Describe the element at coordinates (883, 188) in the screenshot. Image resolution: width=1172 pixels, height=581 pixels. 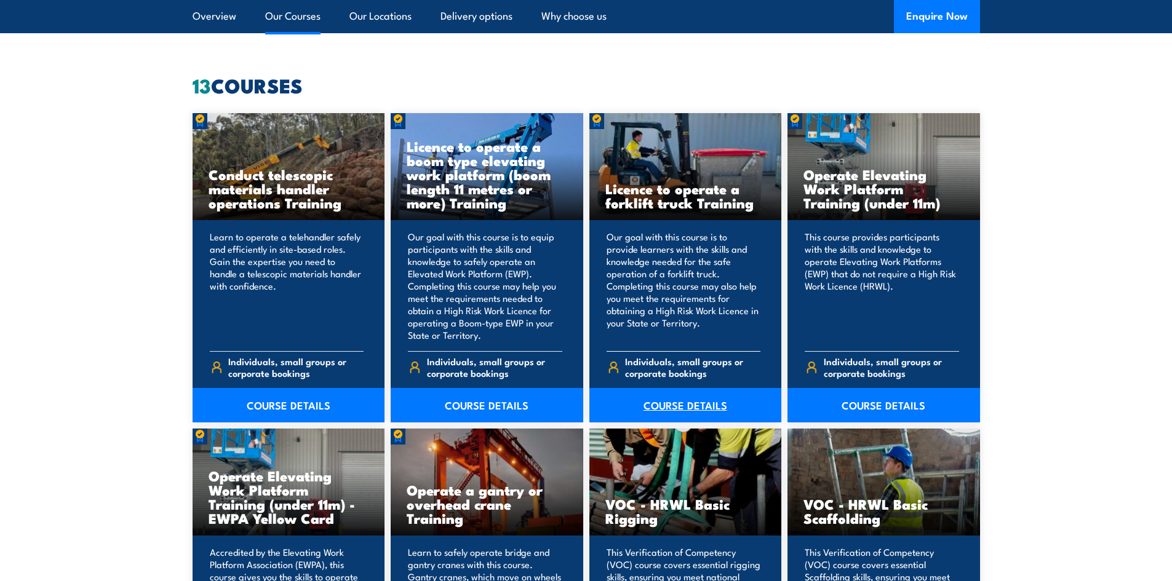
I see `h3: Operate Elevating Work Platform Training (under 11m)` at that location.